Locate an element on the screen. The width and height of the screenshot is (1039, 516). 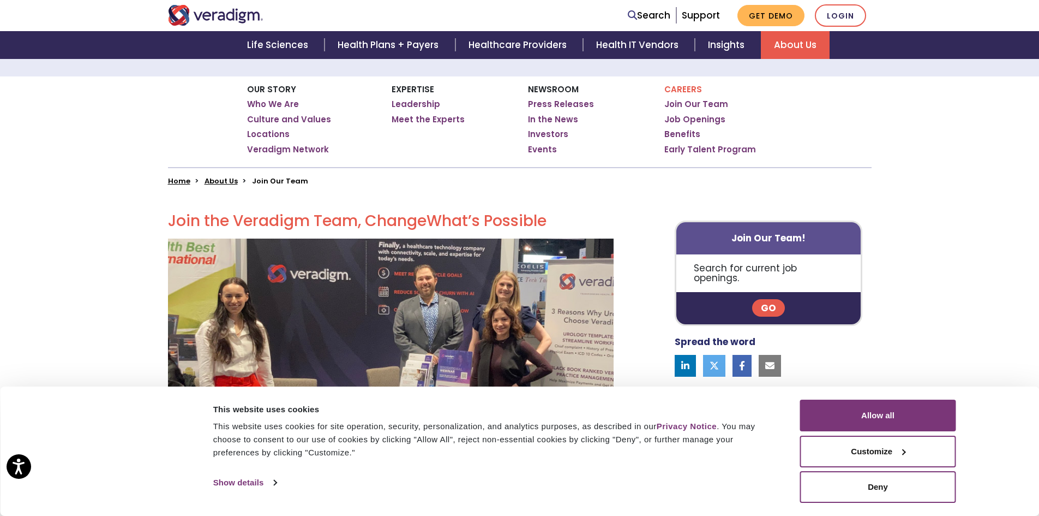
a: Go is located at coordinates (769, 308).